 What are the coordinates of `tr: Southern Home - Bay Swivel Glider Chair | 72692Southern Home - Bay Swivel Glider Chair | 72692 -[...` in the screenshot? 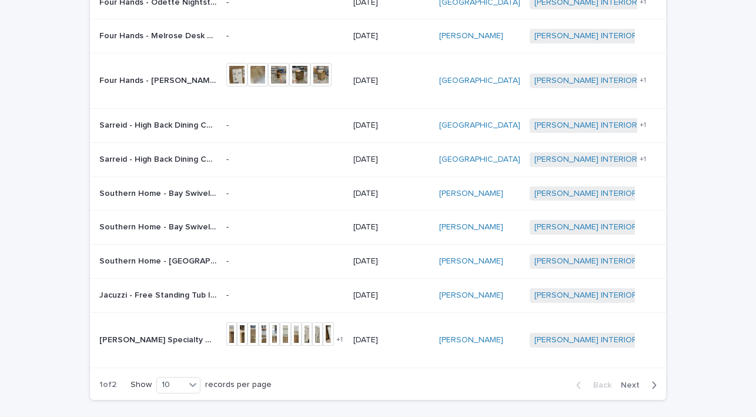 It's located at (378, 228).